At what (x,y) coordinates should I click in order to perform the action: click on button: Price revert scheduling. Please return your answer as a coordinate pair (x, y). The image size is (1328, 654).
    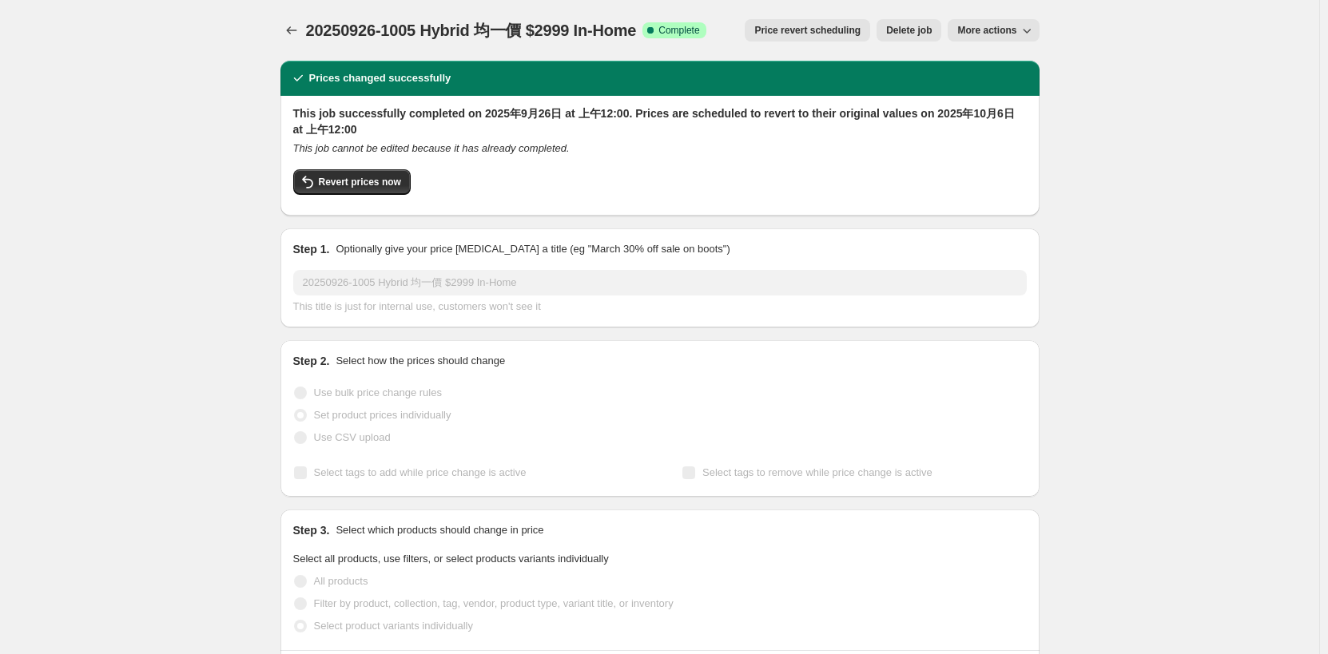
    Looking at the image, I should click on (807, 30).